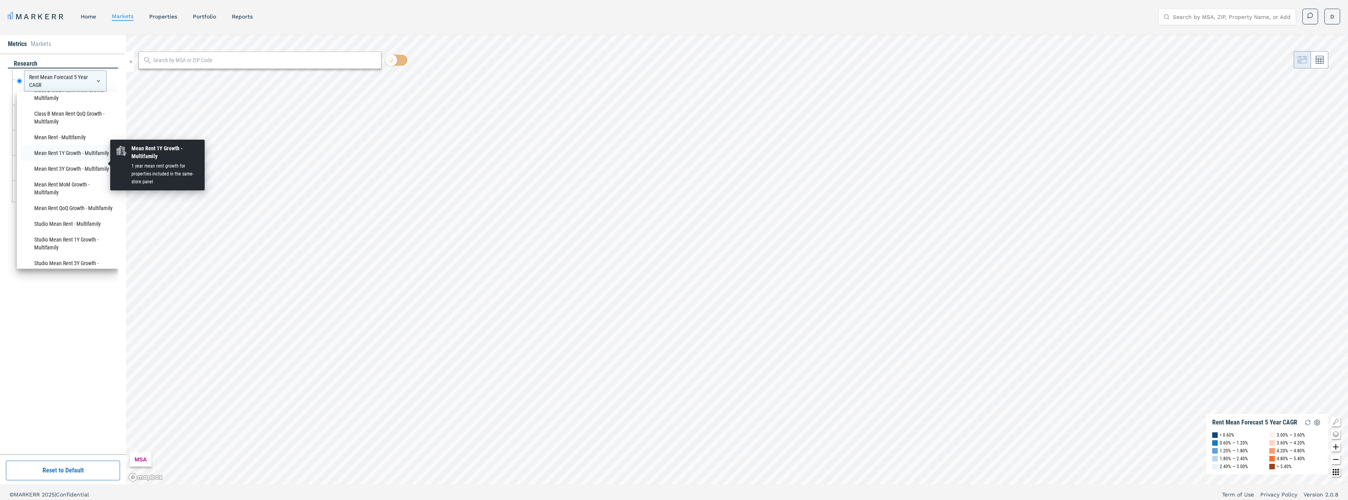 The image size is (1348, 500). What do you see at coordinates (67, 224) in the screenshot?
I see `li: Studio Mean Rent - Multifamily` at bounding box center [67, 224].